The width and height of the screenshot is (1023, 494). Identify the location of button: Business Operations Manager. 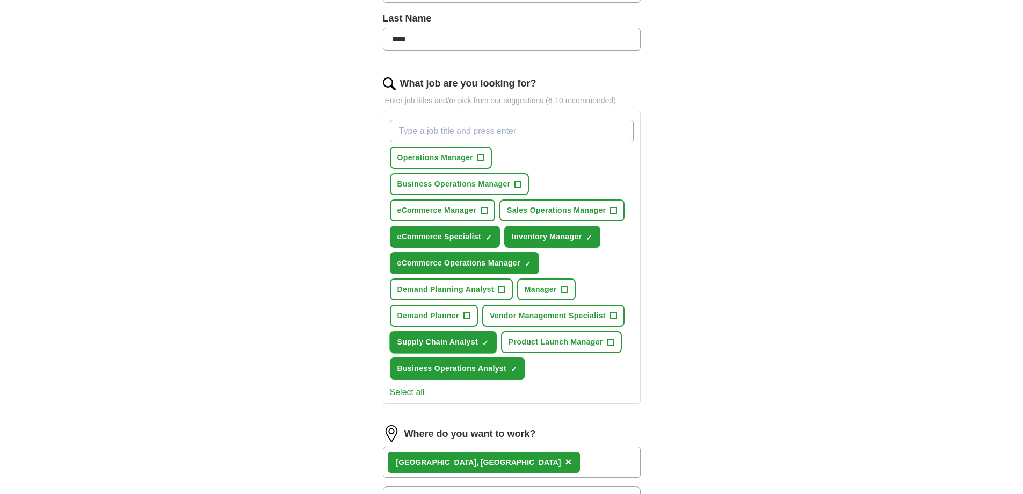
(460, 184).